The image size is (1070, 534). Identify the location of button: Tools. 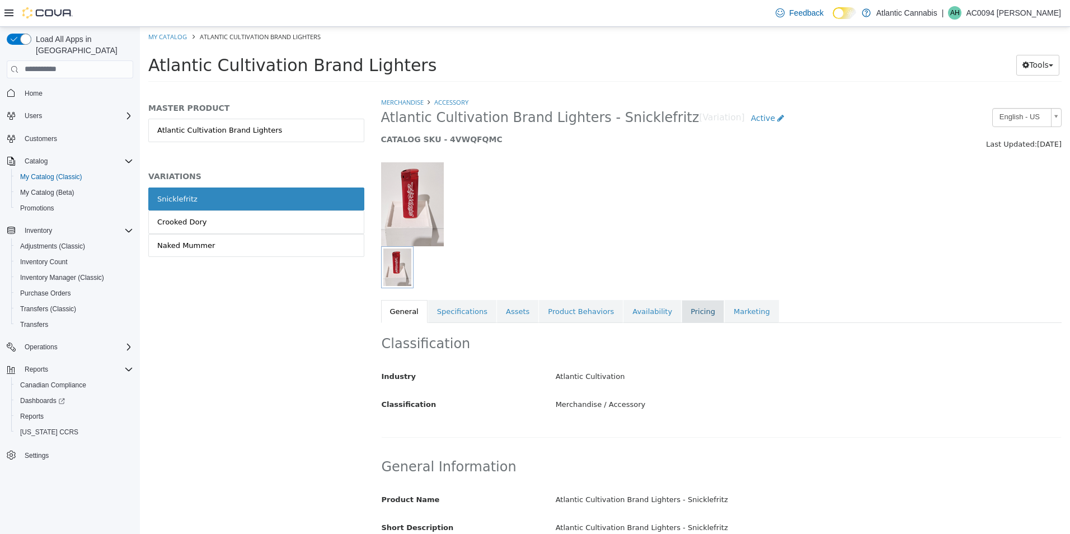
(898, 38).